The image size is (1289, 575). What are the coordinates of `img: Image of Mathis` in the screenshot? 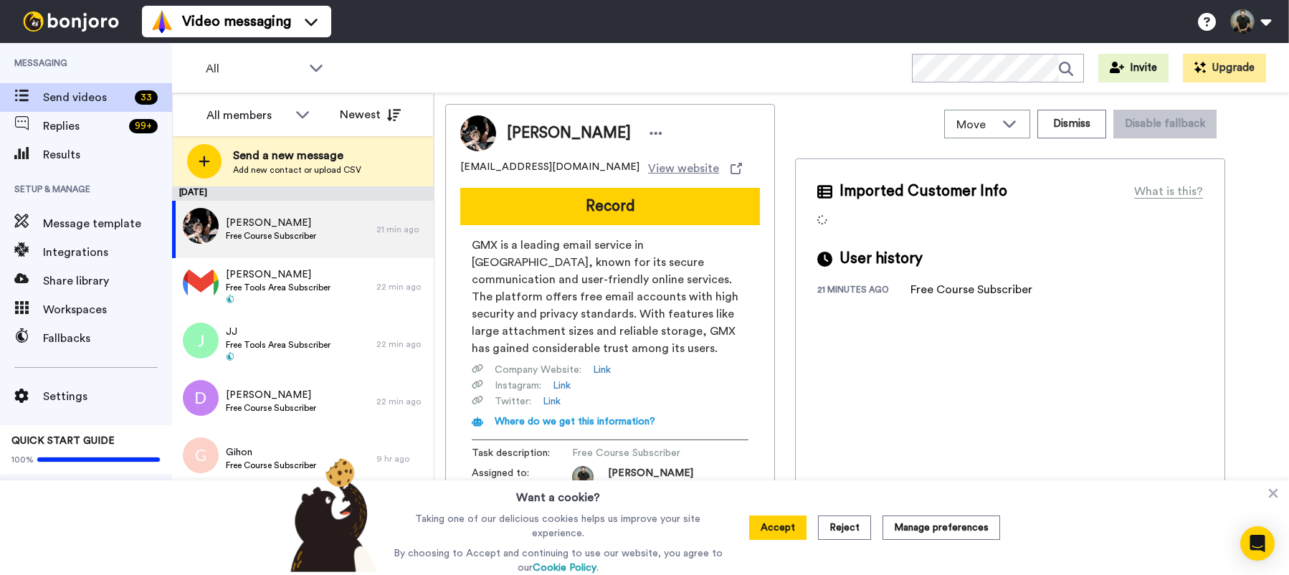 It's located at (478, 133).